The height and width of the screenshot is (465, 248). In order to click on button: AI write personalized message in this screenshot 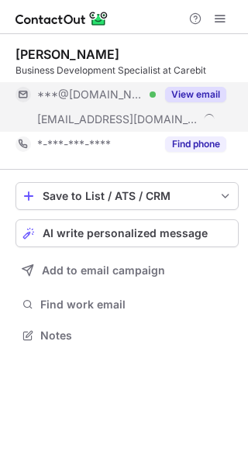, I will do `click(127, 233)`.